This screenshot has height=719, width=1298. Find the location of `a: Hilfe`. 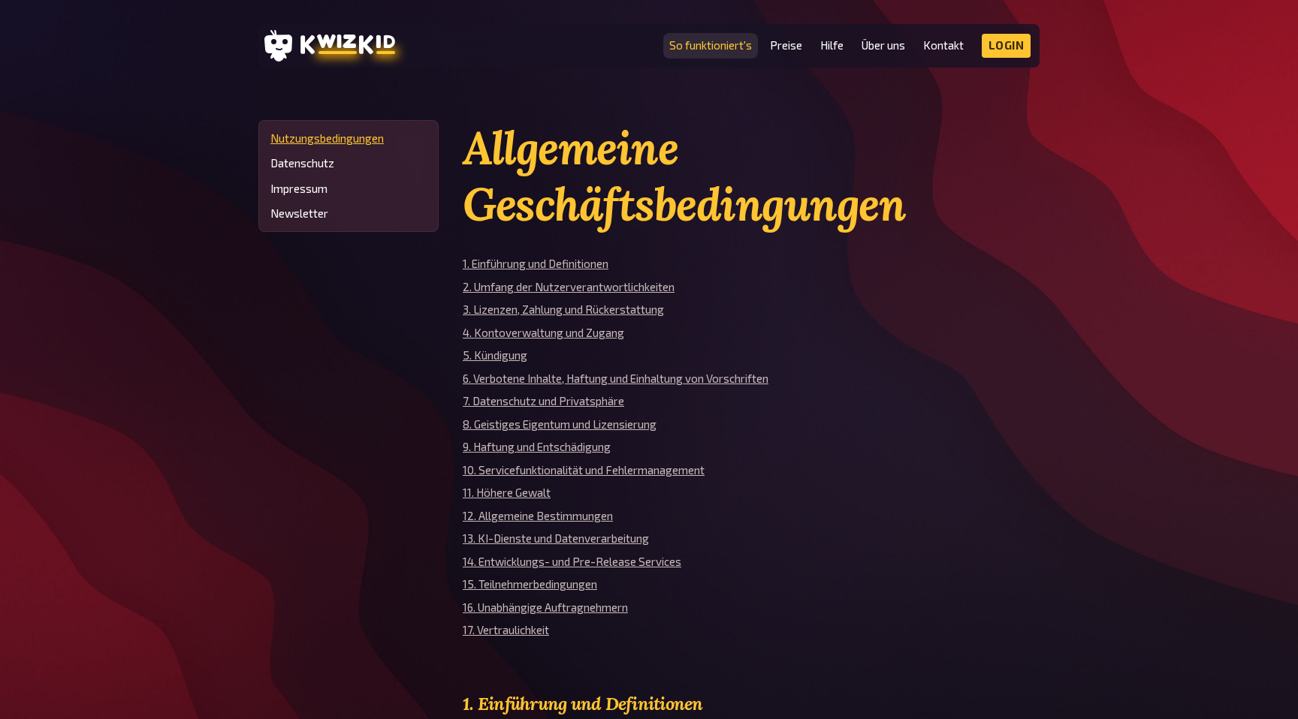

a: Hilfe is located at coordinates (831, 45).